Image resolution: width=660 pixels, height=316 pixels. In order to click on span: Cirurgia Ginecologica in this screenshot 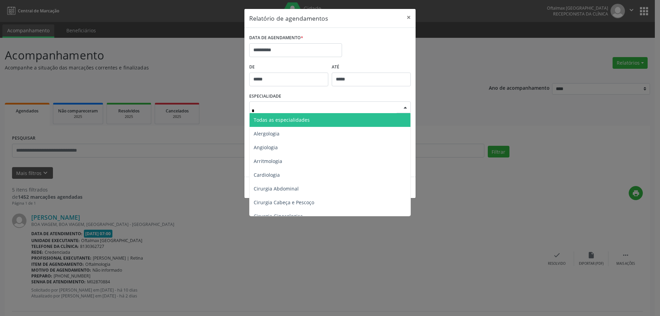, I will do `click(278, 216)`.